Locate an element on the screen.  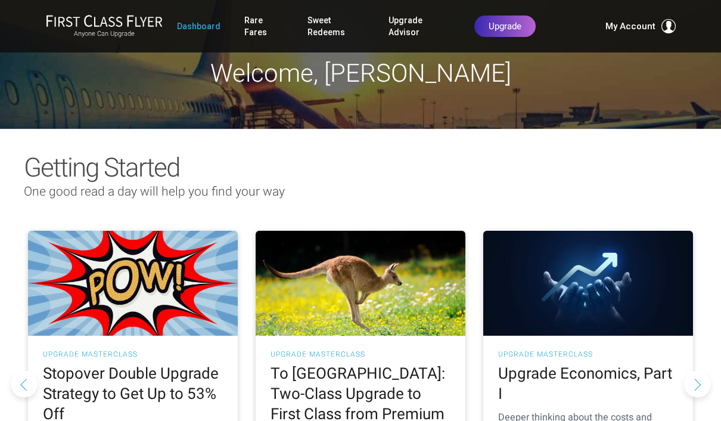
a: Rare Fares is located at coordinates (264, 26).